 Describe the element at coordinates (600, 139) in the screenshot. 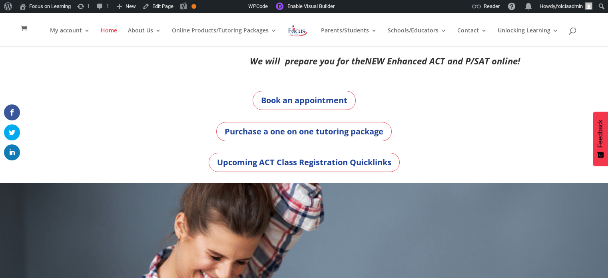

I see `button: Feedback - Show survey` at that location.